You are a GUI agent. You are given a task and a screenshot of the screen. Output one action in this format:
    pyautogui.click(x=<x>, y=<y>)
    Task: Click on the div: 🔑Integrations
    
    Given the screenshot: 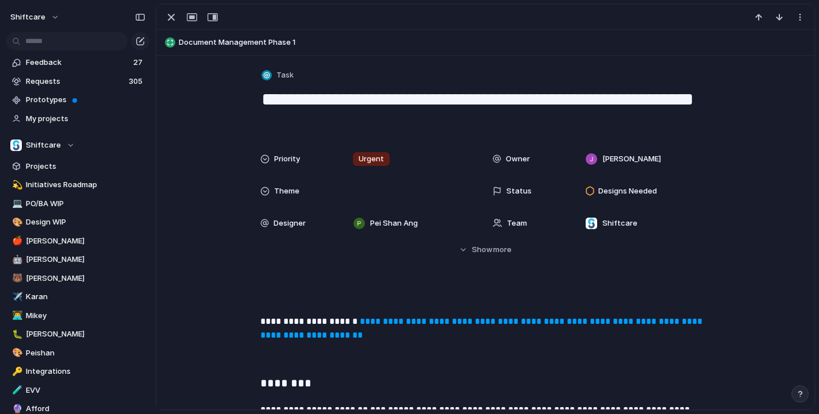 What is the action you would take?
    pyautogui.click(x=78, y=372)
    